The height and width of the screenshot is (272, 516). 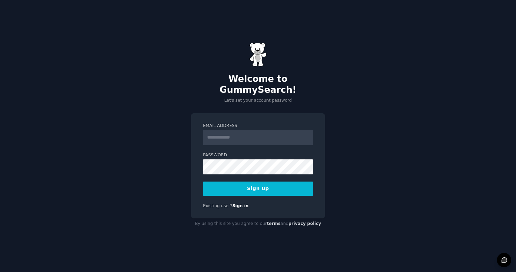 I want to click on span: Existing user?, so click(x=218, y=206).